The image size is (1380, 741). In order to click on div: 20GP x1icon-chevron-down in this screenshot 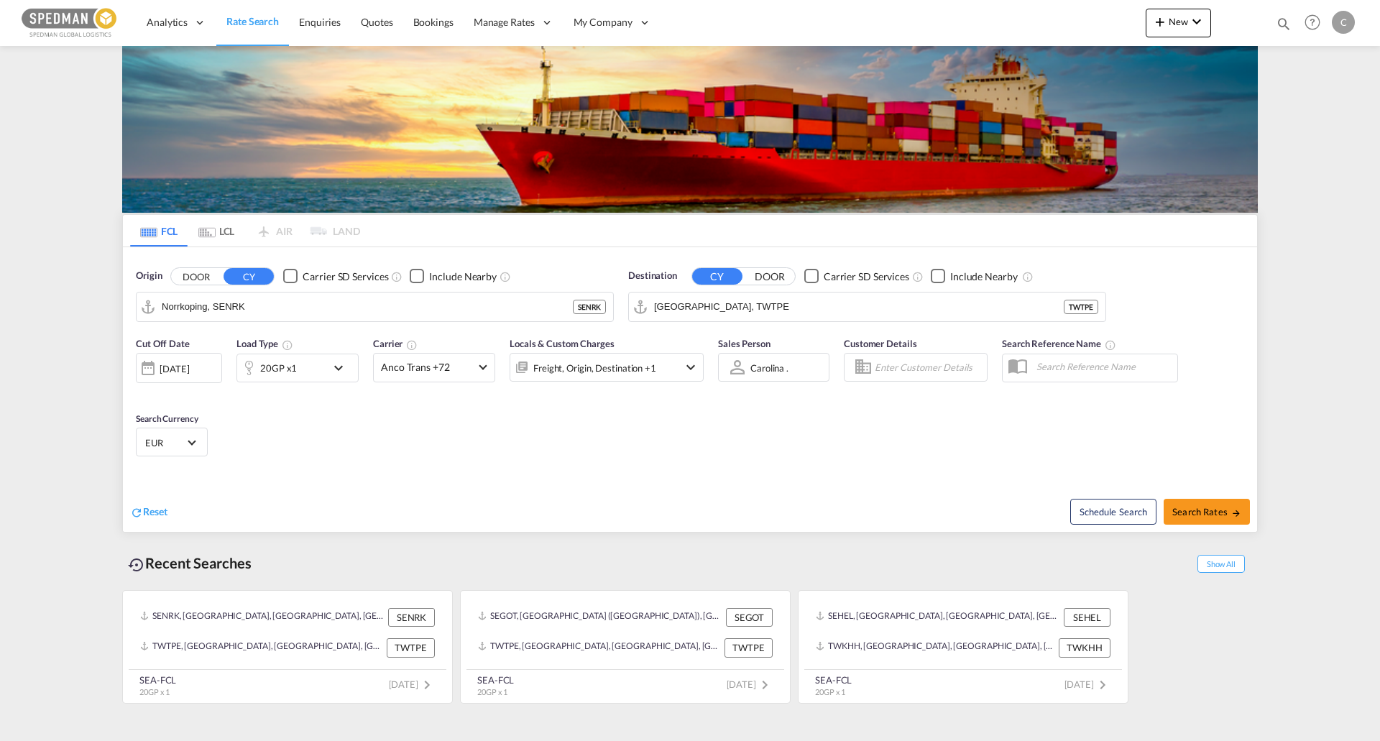, I will do `click(298, 368)`.